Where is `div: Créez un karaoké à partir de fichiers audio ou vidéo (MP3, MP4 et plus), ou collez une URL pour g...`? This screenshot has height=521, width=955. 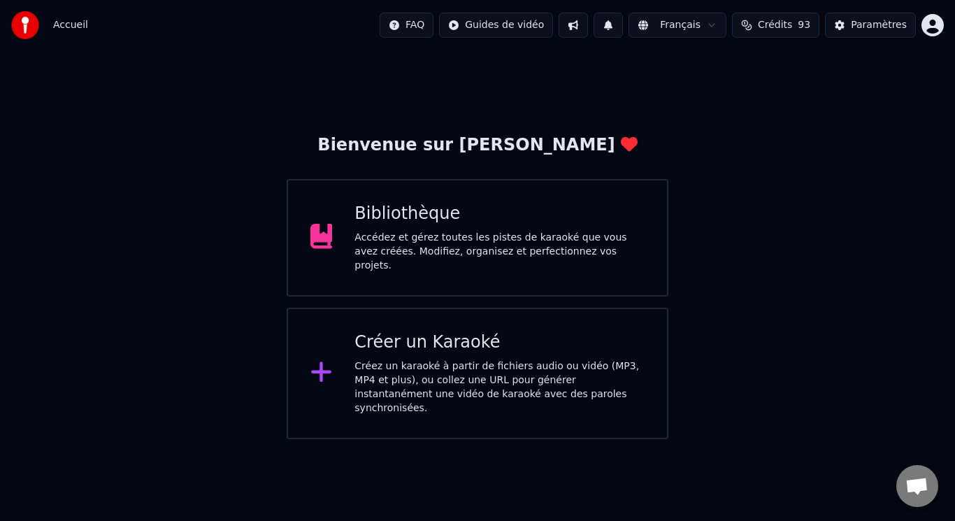 div: Créez un karaoké à partir de fichiers audio ou vidéo (MP3, MP4 et plus), ou collez une URL pour g... is located at coordinates (499, 387).